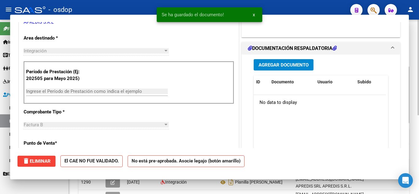  I want to click on span: Firma Express, so click(19, 29).